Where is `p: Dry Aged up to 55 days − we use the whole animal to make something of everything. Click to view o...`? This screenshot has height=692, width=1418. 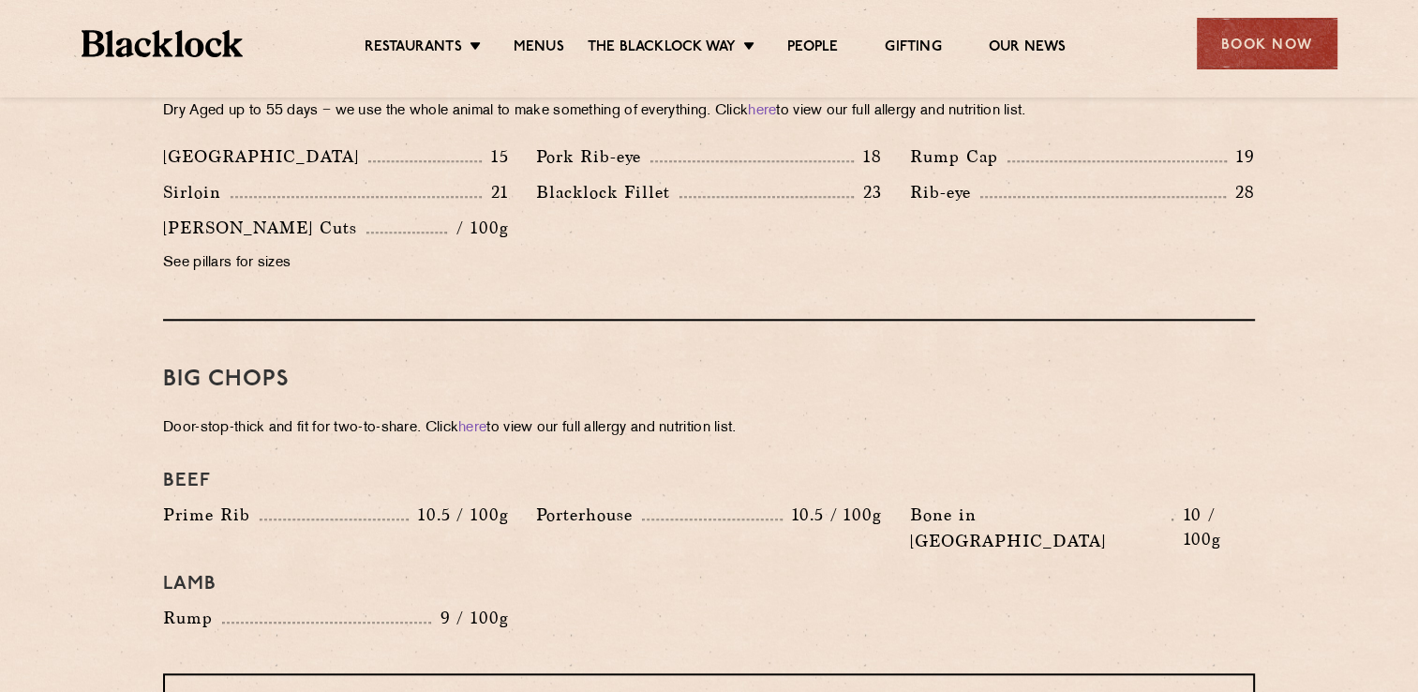 p: Dry Aged up to 55 days − we use the whole animal to make something of everything. Click to view o... is located at coordinates (708, 112).